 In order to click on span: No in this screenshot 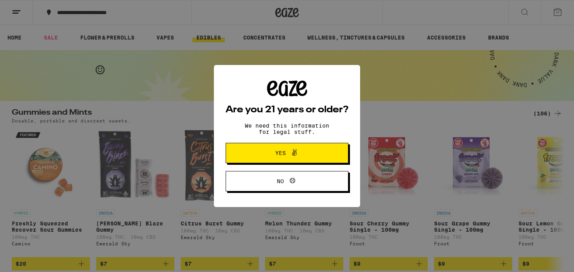, I will do `click(280, 181)`.